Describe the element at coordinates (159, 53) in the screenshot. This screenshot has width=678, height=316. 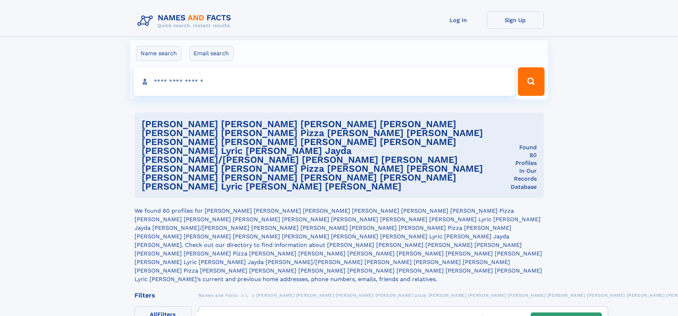
I see `label: Name search` at that location.